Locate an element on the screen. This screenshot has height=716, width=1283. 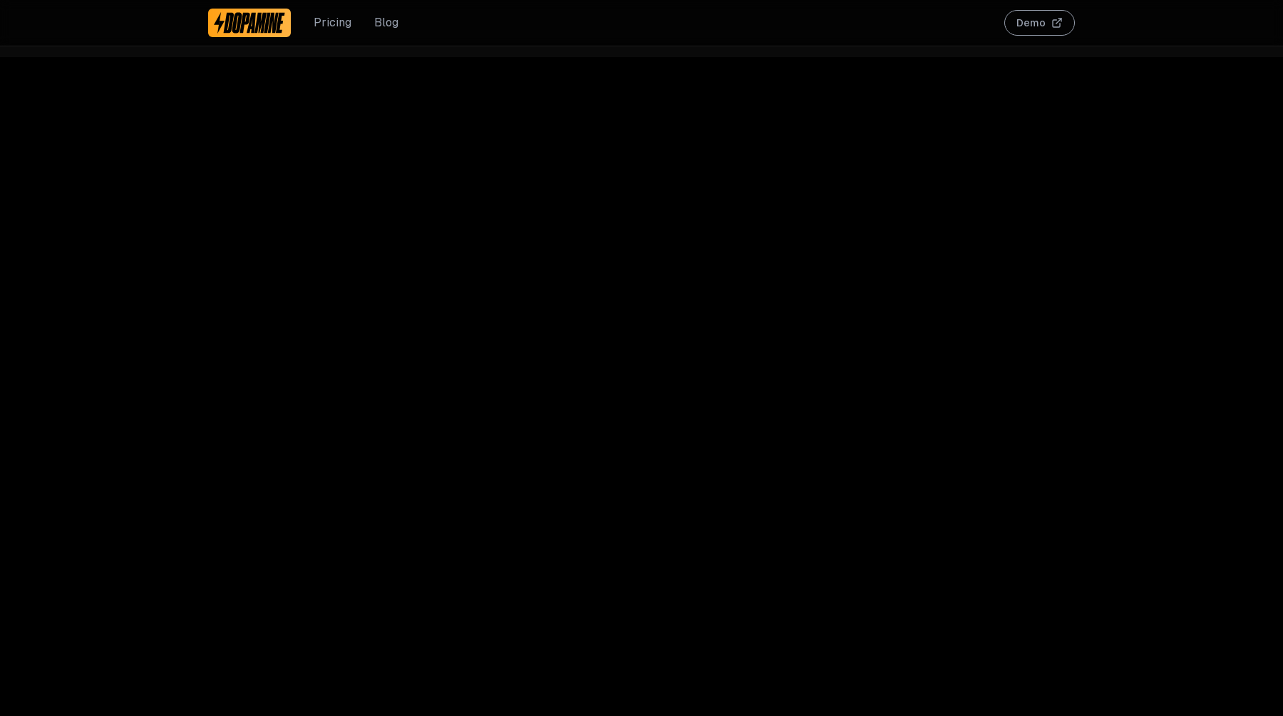
a: Blog is located at coordinates (386, 23).